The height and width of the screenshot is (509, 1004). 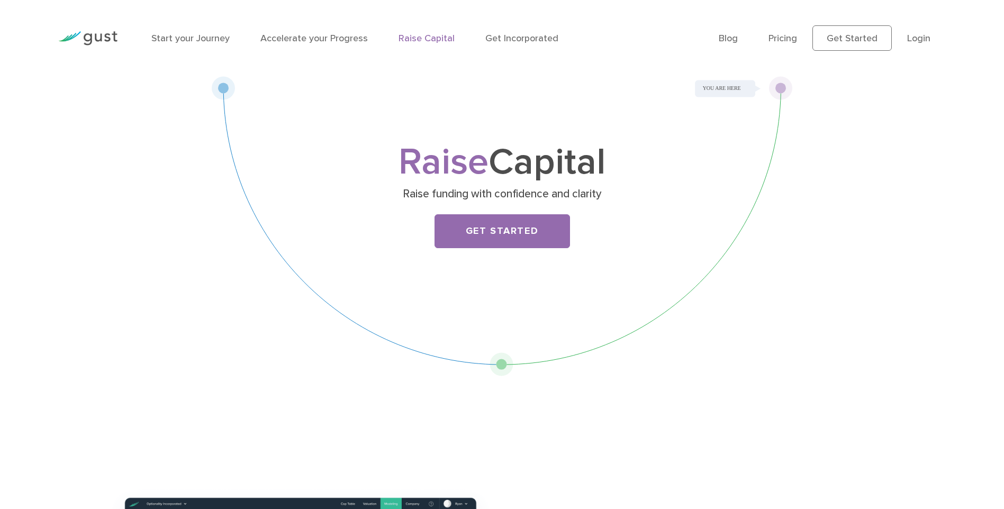 I want to click on a: Start your Journey, so click(x=191, y=38).